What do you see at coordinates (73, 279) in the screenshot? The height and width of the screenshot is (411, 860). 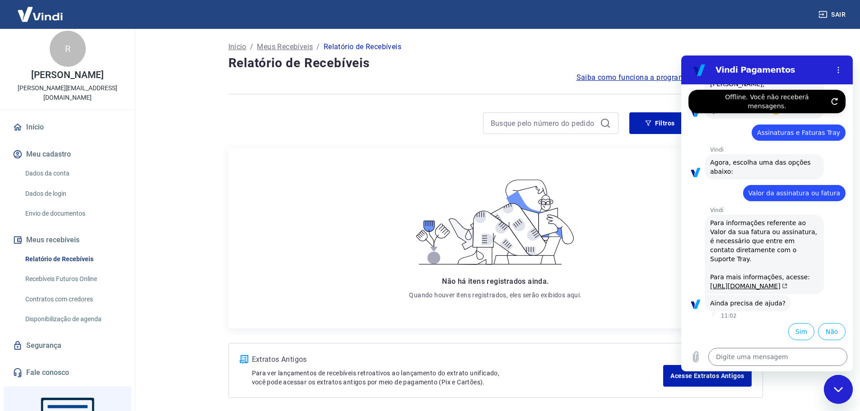 I see `a: Recebíveis Futuros Online` at bounding box center [73, 279].